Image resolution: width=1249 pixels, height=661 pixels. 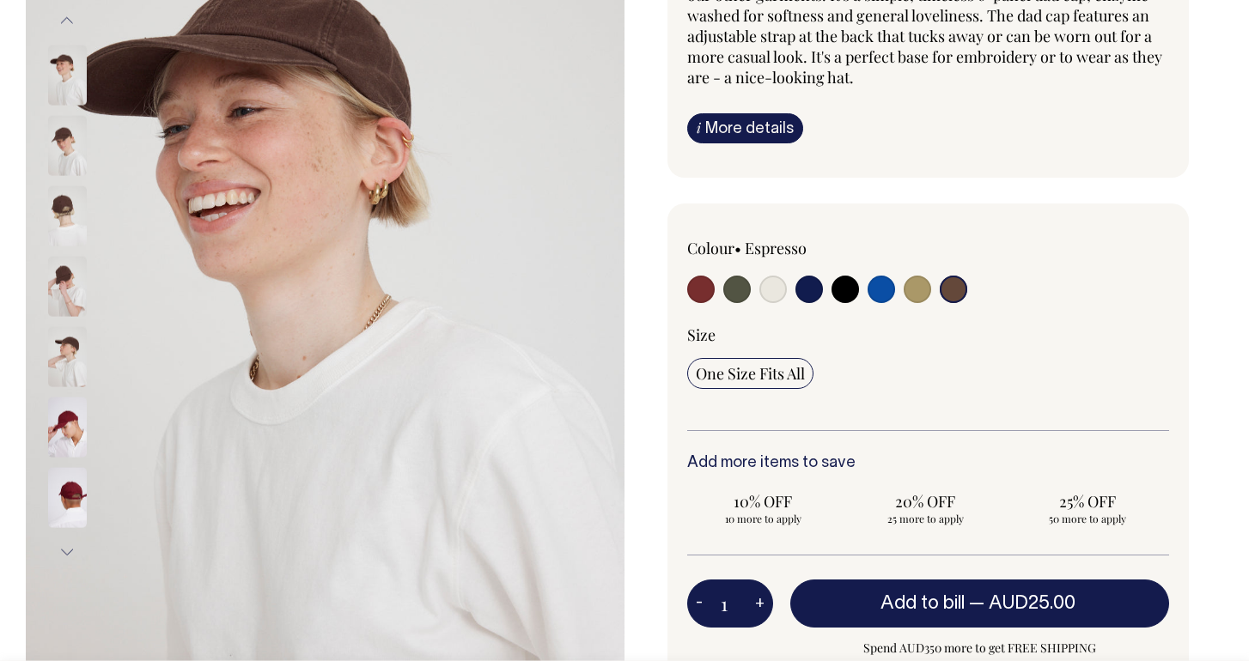 I want to click on input: 25% OFF 50 more to apply, so click(x=1087, y=508).